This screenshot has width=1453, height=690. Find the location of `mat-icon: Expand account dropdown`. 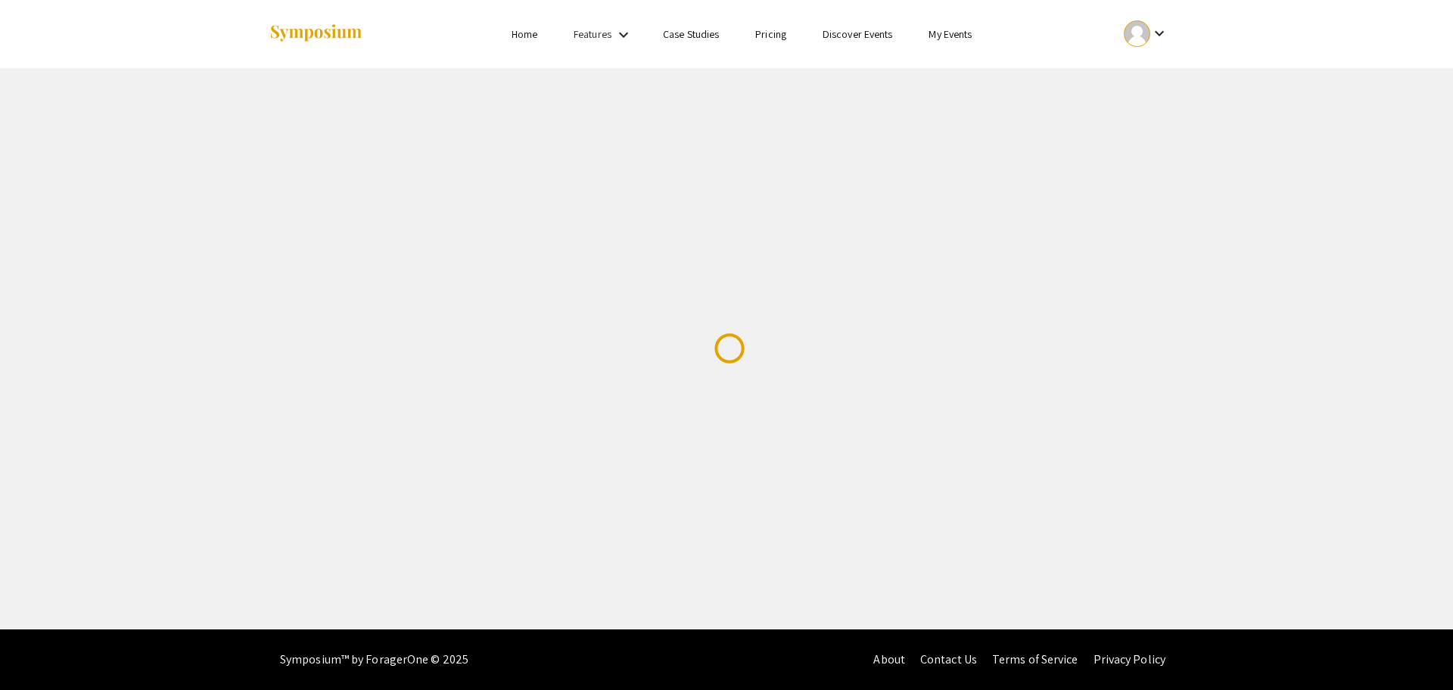

mat-icon: Expand account dropdown is located at coordinates (1160, 33).